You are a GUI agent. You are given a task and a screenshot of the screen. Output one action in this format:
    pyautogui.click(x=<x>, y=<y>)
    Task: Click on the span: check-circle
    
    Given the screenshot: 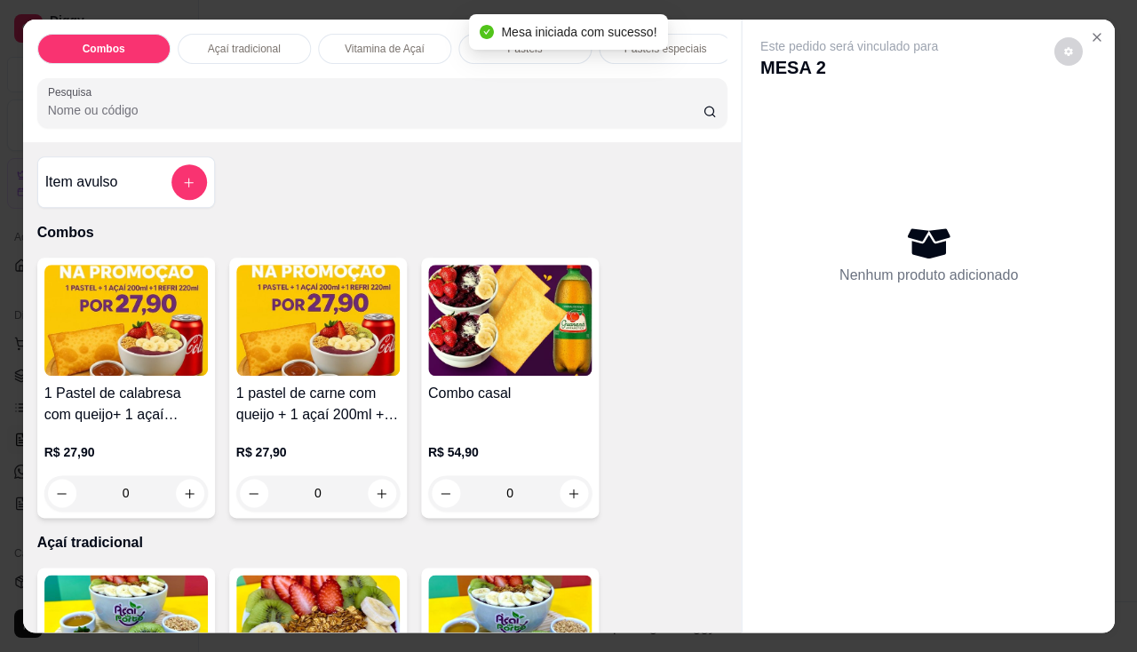 What is the action you would take?
    pyautogui.click(x=487, y=32)
    